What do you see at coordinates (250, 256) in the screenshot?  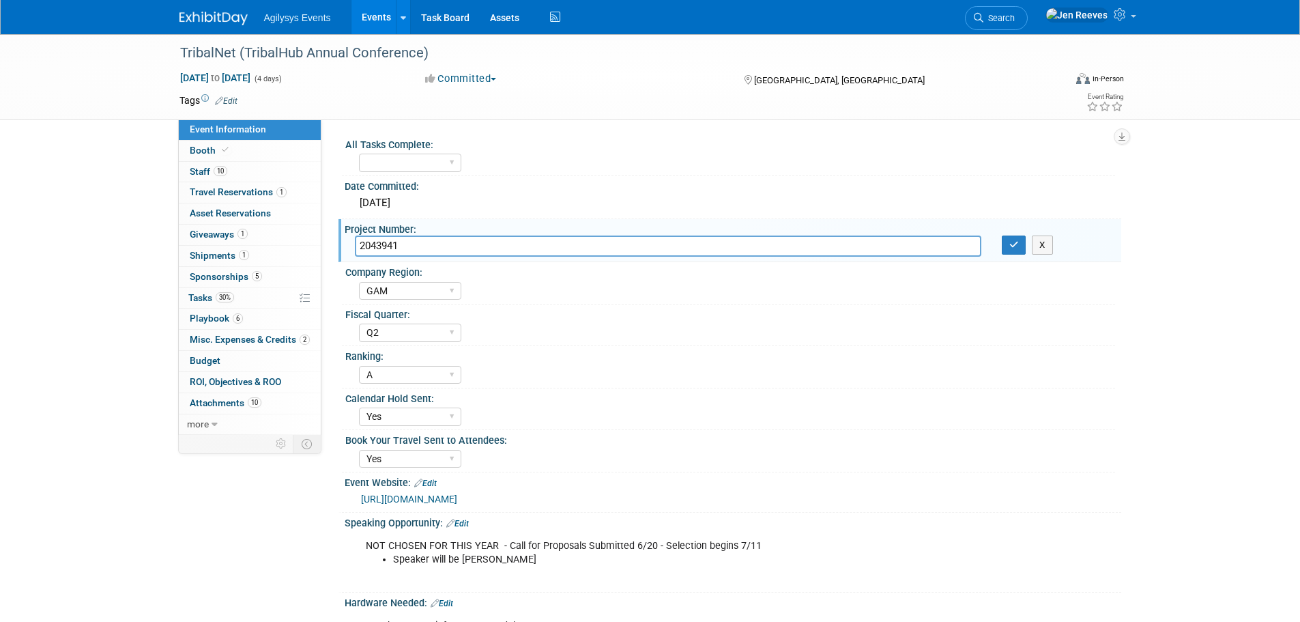 I see `a: Shipments1` at bounding box center [250, 256].